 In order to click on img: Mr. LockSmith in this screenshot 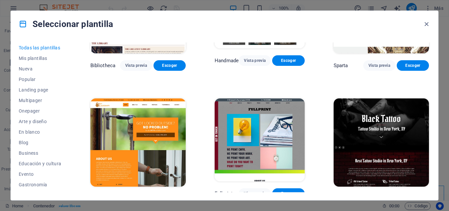, I will do `click(138, 142)`.